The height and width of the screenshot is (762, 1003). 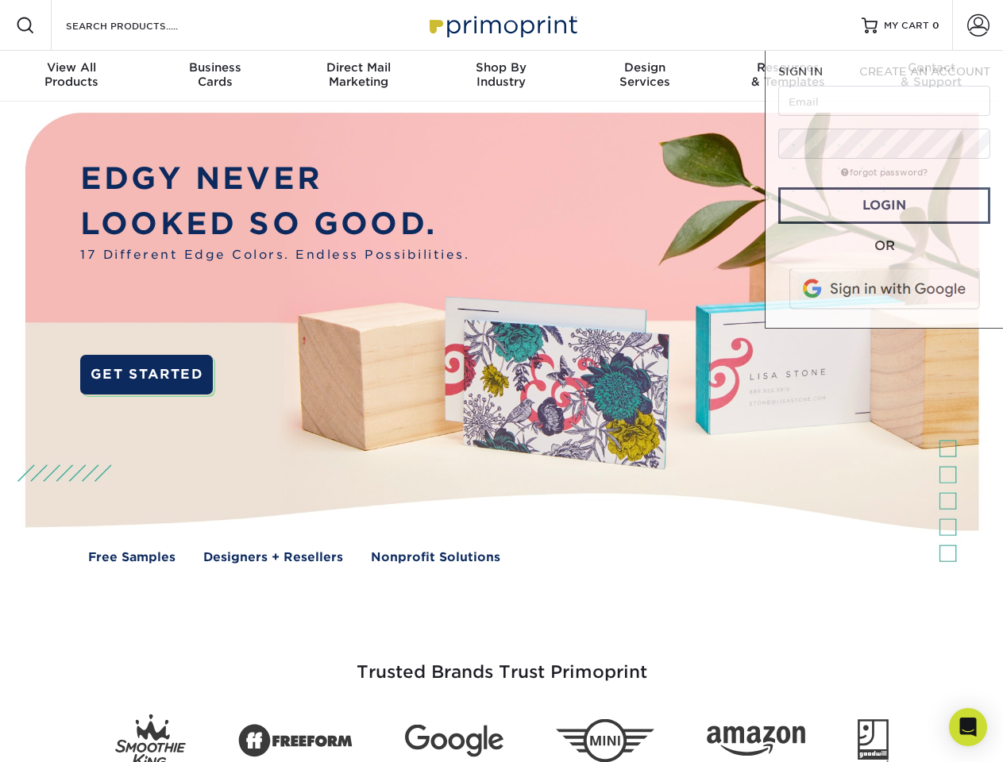 I want to click on span: MY CART, so click(x=906, y=25).